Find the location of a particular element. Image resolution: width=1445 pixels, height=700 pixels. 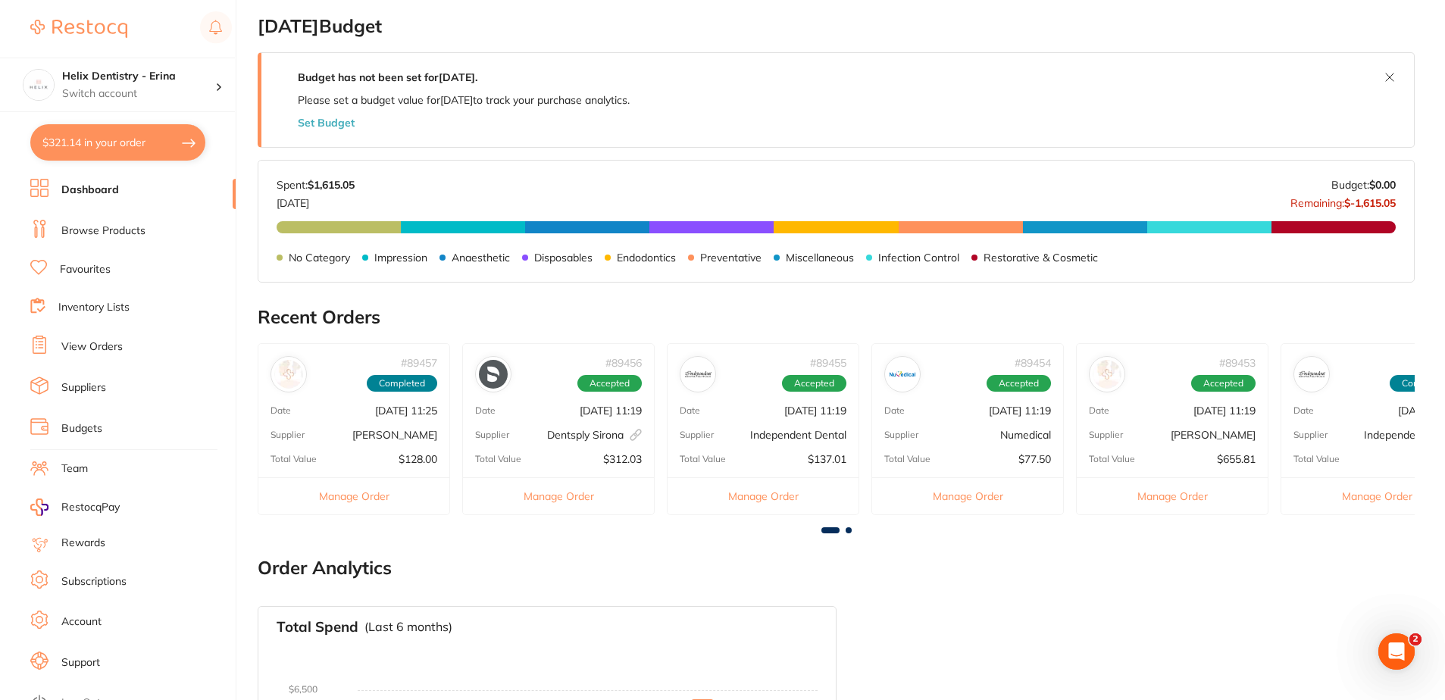

p: Remaining: is located at coordinates (1343, 200).